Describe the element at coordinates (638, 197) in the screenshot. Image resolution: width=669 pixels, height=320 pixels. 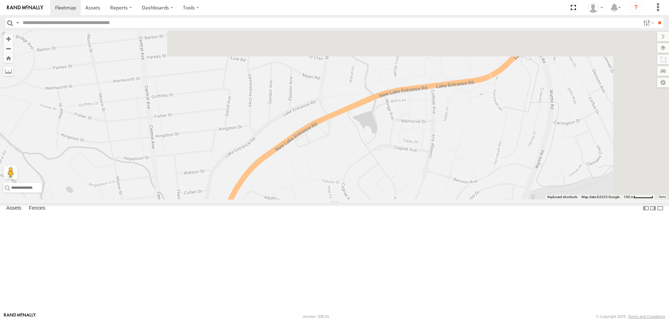
I see `button: Map Scale: 100 m per 51 pixels` at that location.